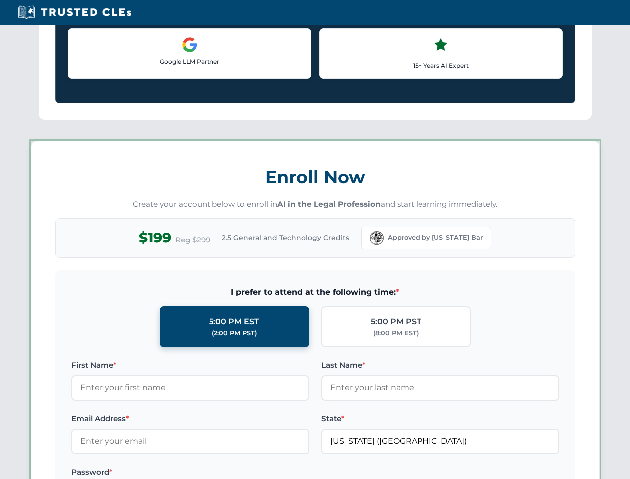  Describe the element at coordinates (74, 12) in the screenshot. I see `img: Trusted CLEs` at that location.